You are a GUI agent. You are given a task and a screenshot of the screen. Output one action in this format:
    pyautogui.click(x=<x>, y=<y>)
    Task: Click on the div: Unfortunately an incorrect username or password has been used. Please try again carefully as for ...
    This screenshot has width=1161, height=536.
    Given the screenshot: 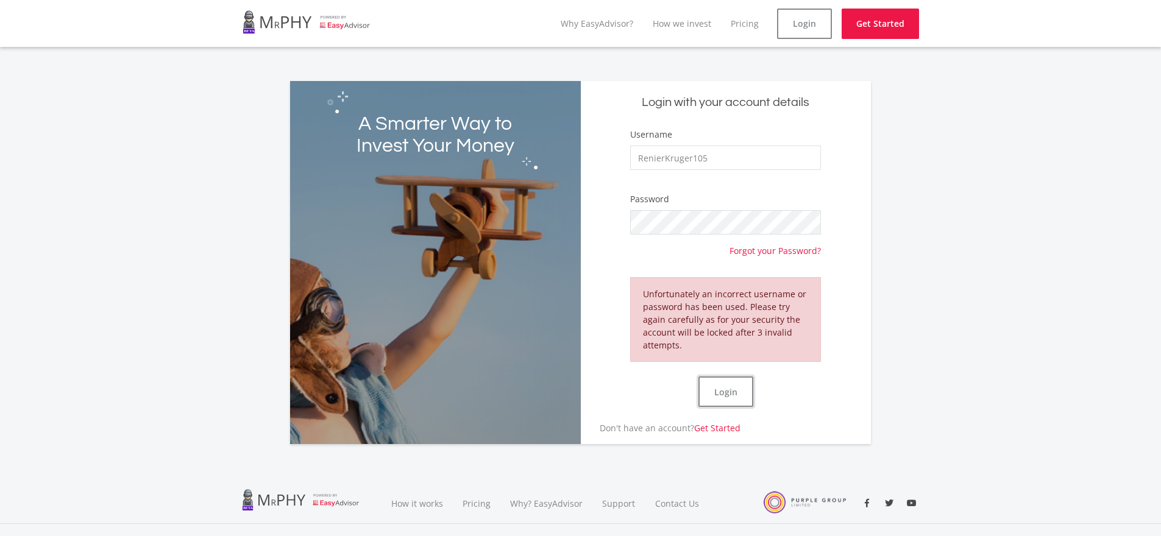 What is the action you would take?
    pyautogui.click(x=725, y=319)
    